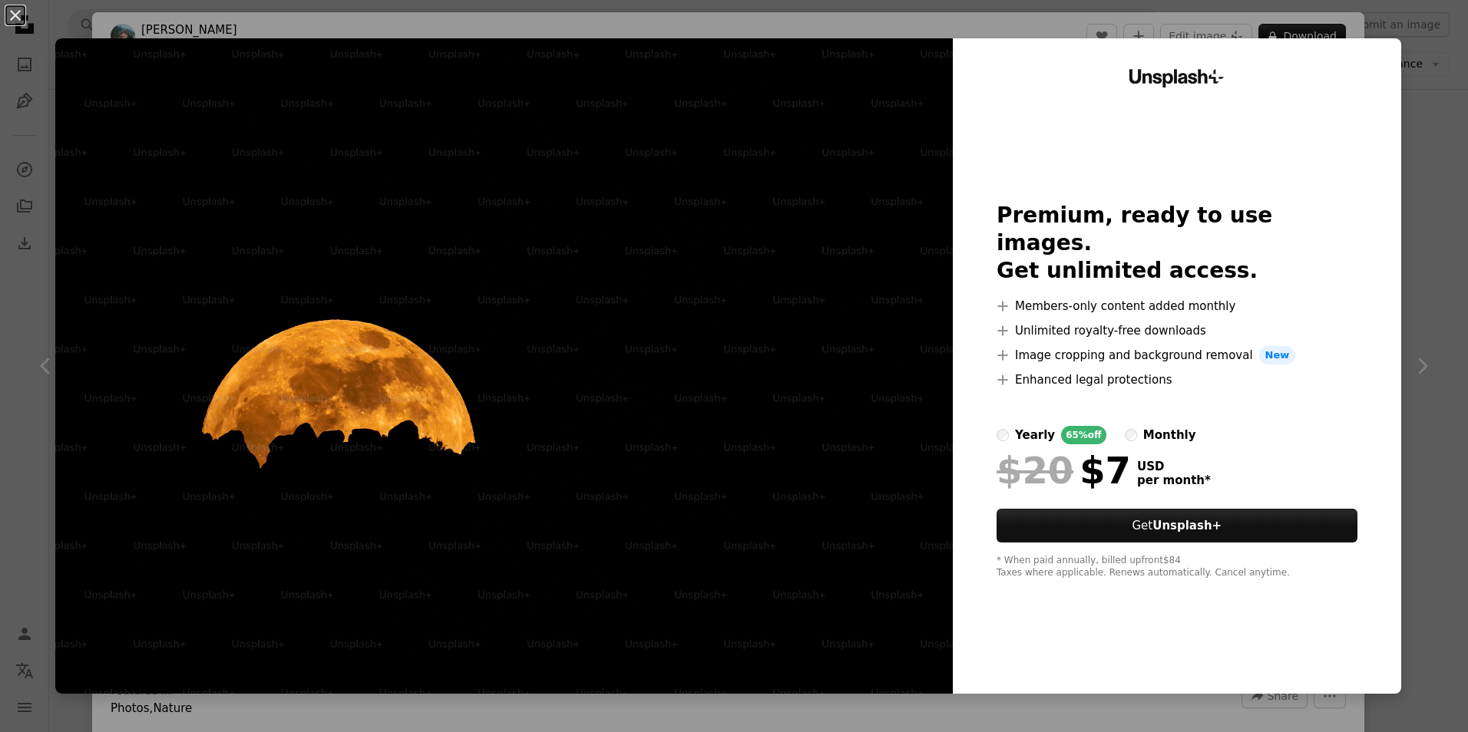 The width and height of the screenshot is (1468, 732). Describe the element at coordinates (1035, 435) in the screenshot. I see `div: yearly` at that location.